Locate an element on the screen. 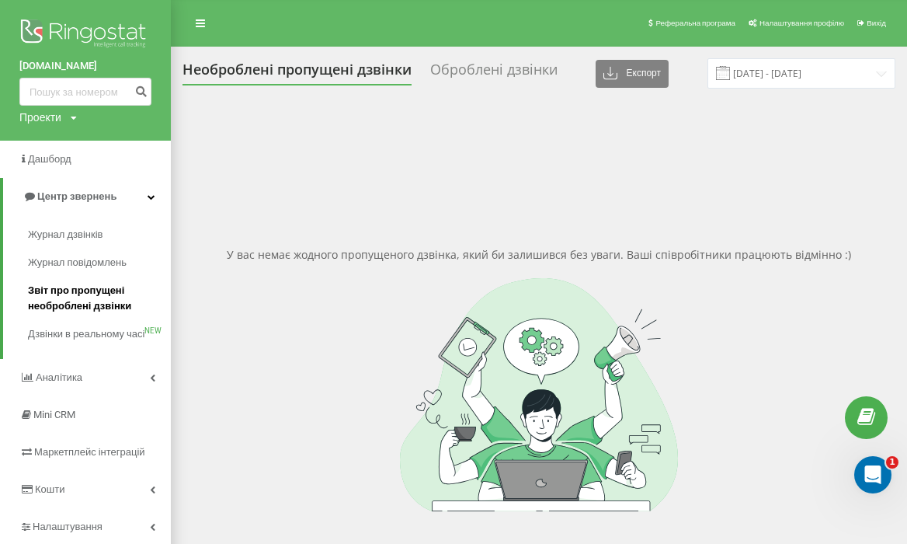  a: Центр звернень is located at coordinates (87, 196).